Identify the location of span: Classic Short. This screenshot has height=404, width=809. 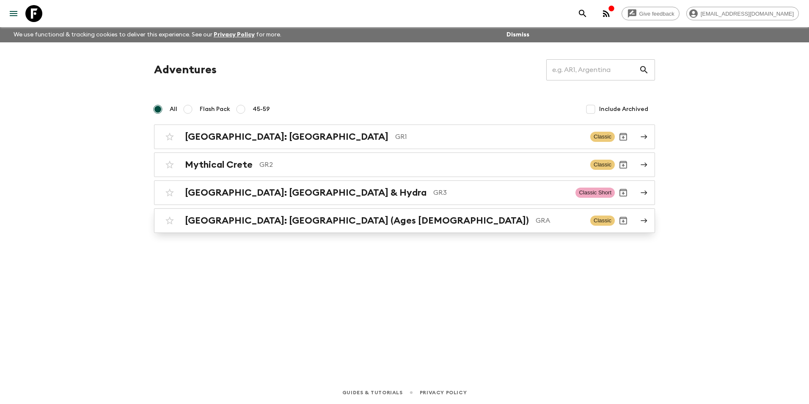
(595, 193).